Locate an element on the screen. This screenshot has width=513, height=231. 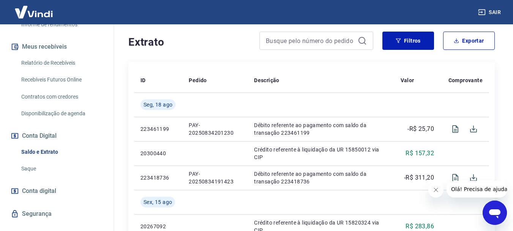
p: 20300440 is located at coordinates (158, 153).